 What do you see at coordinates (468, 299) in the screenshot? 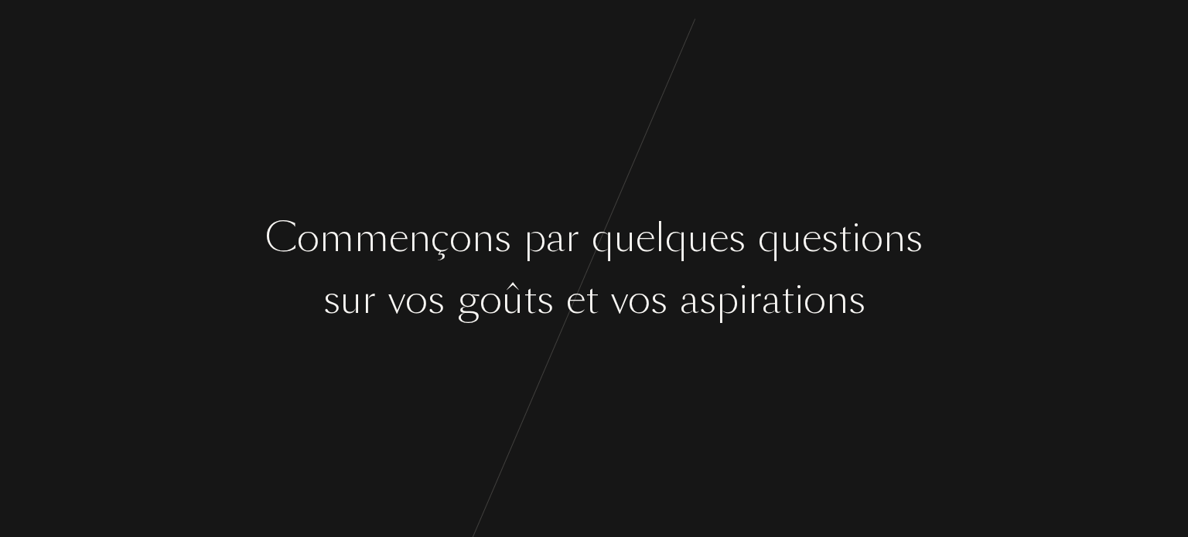
I see `div: g` at bounding box center [468, 299].